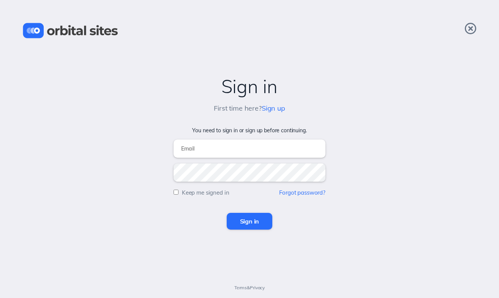  I want to click on h2: Sign in, so click(250, 86).